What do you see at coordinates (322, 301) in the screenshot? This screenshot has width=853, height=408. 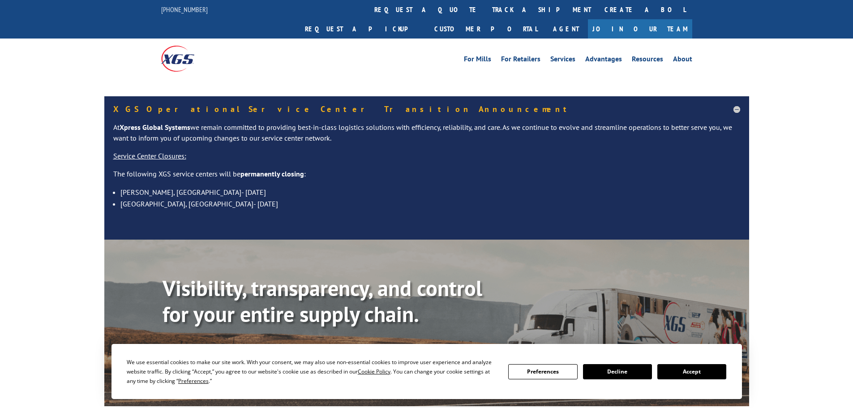 I see `b: Visibility, transparency, and control for your entire supply chain.` at bounding box center [322, 301].